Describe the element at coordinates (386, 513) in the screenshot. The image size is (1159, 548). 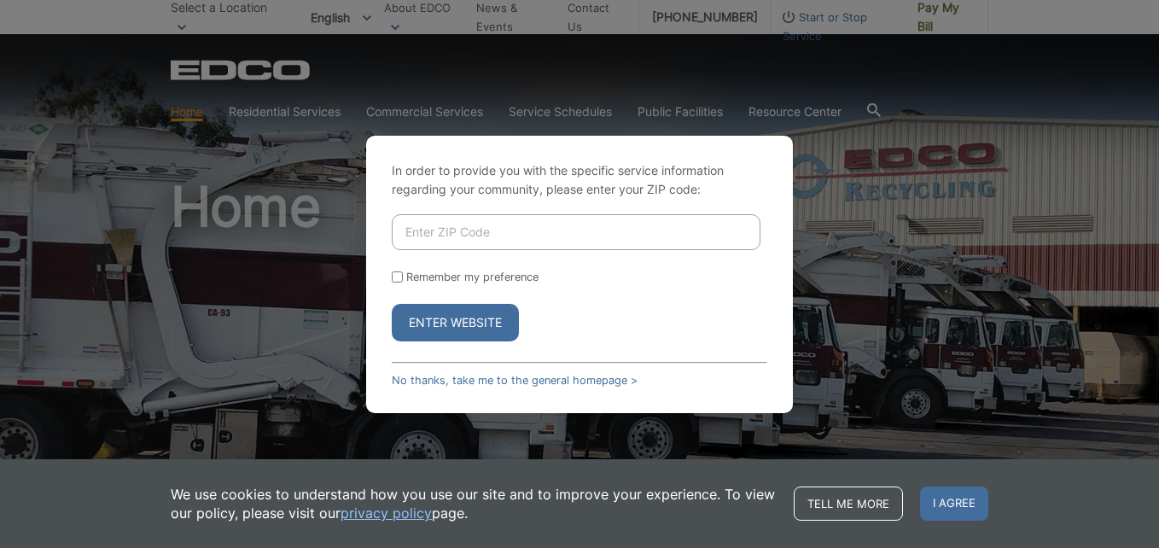
I see `a: privacy policy` at that location.